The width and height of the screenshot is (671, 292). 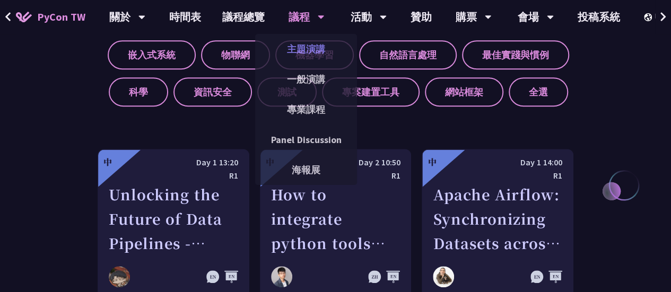 I want to click on a: 專業課程, so click(x=306, y=109).